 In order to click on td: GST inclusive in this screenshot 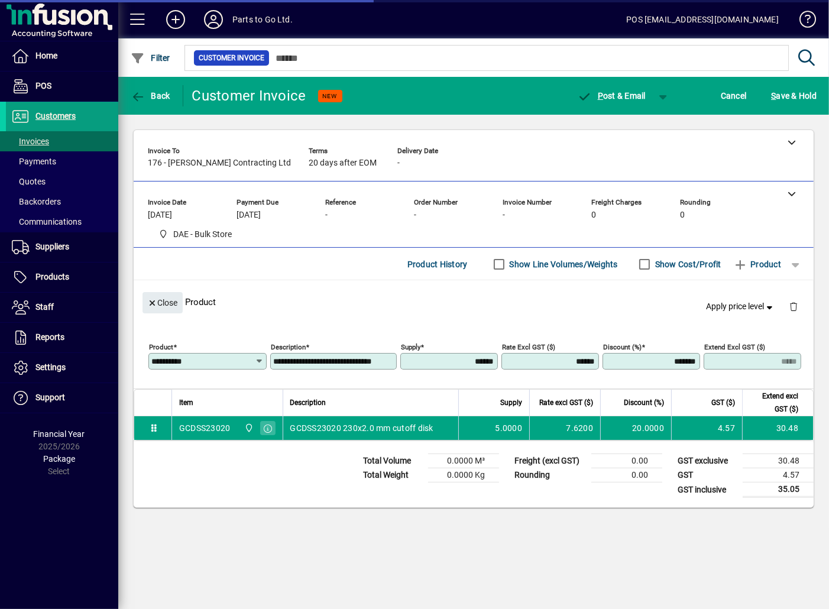, I will do `click(707, 490)`.